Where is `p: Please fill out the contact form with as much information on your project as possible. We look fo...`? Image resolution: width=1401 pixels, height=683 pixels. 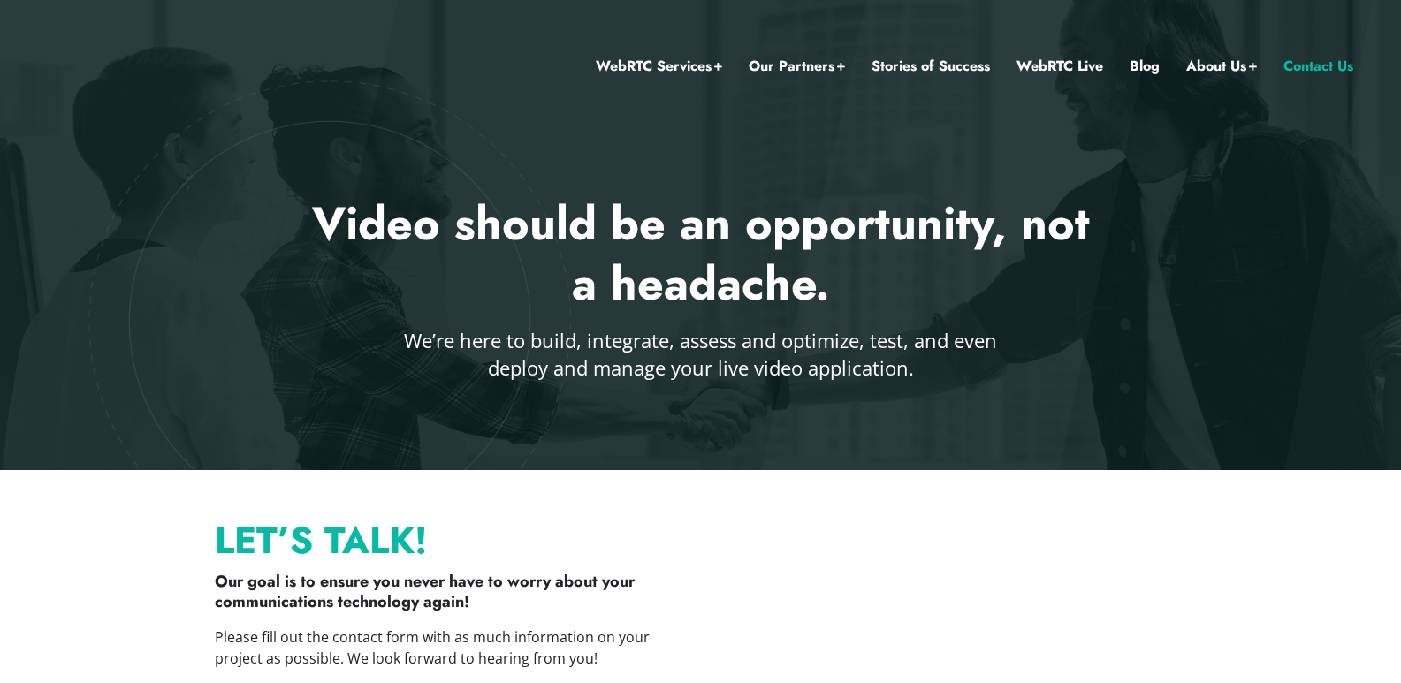
p: Please fill out the contact form with as much information on your project as possible. We look fo... is located at coordinates (449, 648).